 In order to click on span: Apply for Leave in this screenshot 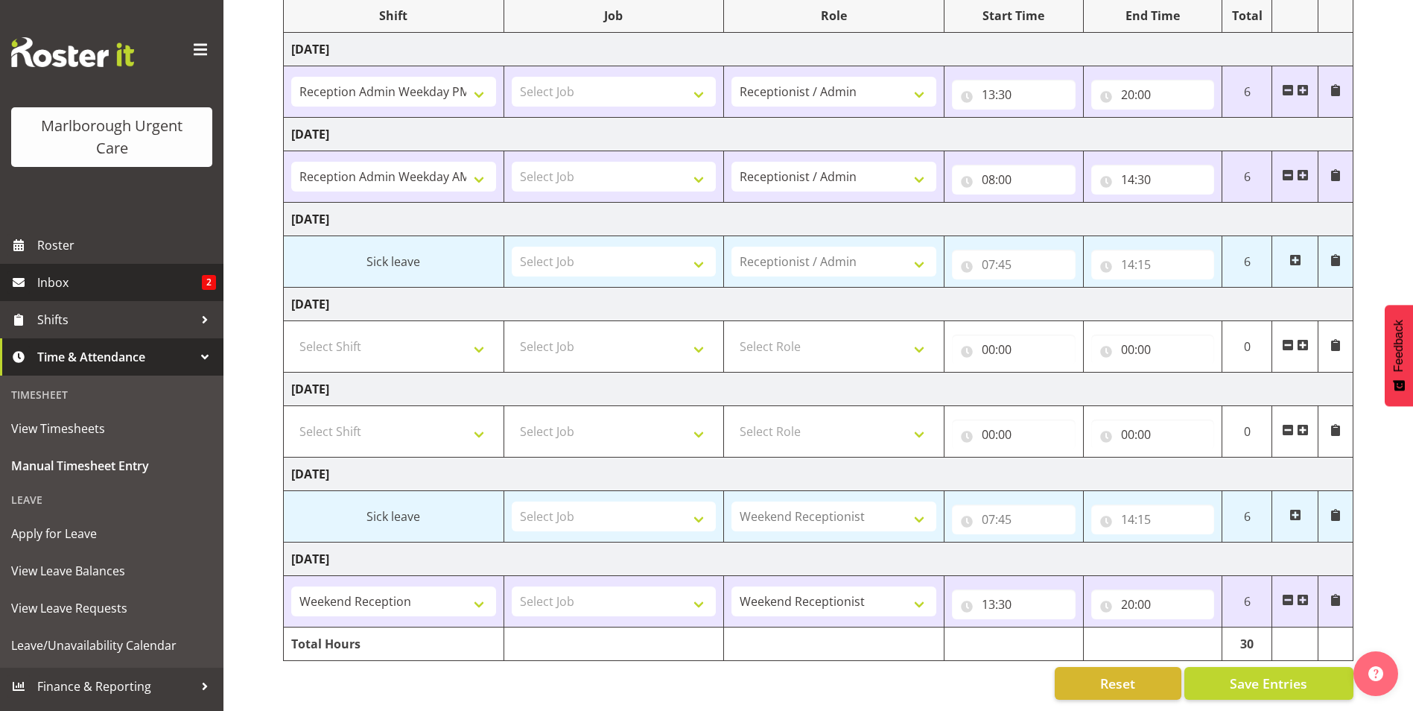, I will do `click(112, 533)`.